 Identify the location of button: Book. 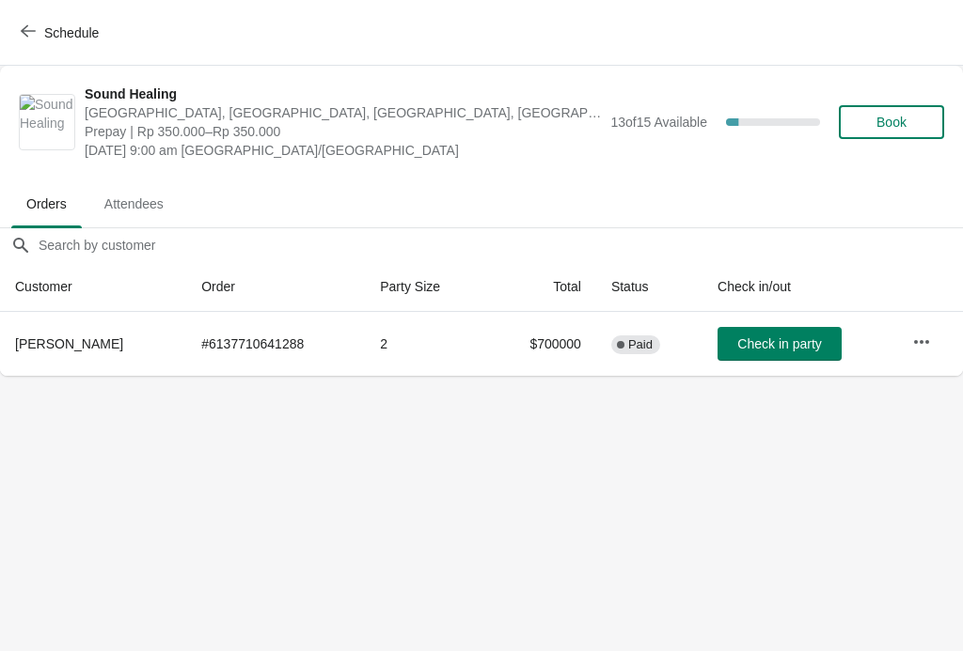
(891, 122).